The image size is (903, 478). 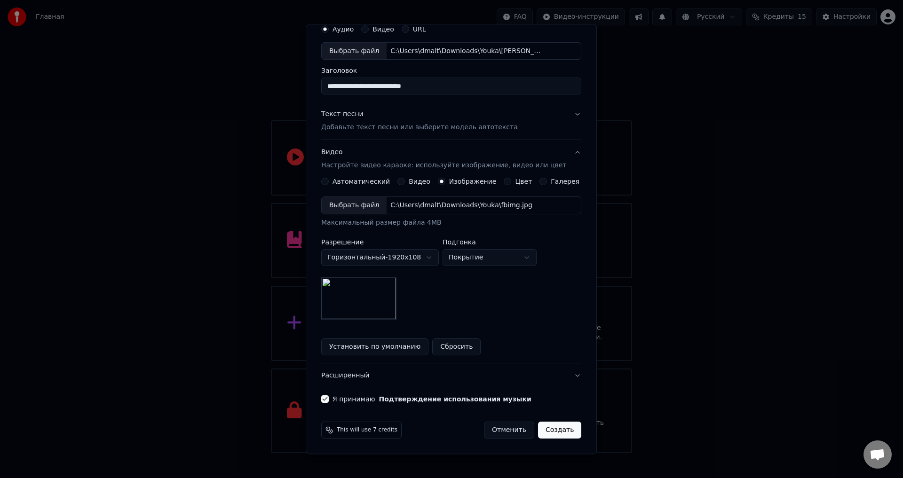 What do you see at coordinates (451, 159) in the screenshot?
I see `button: ВидеоНастройте видео караоке: используйте изображение, видео или цвет` at bounding box center [451, 159].